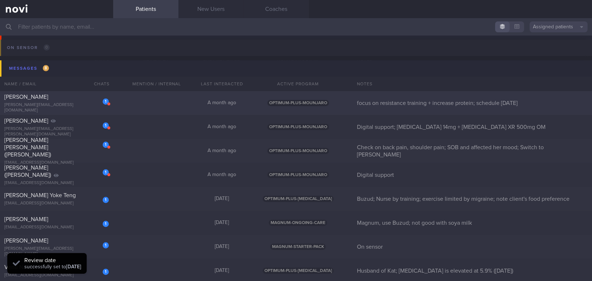 Image resolution: width=592 pixels, height=281 pixels. Describe the element at coordinates (46, 47) in the screenshot. I see `span: 0` at that location.